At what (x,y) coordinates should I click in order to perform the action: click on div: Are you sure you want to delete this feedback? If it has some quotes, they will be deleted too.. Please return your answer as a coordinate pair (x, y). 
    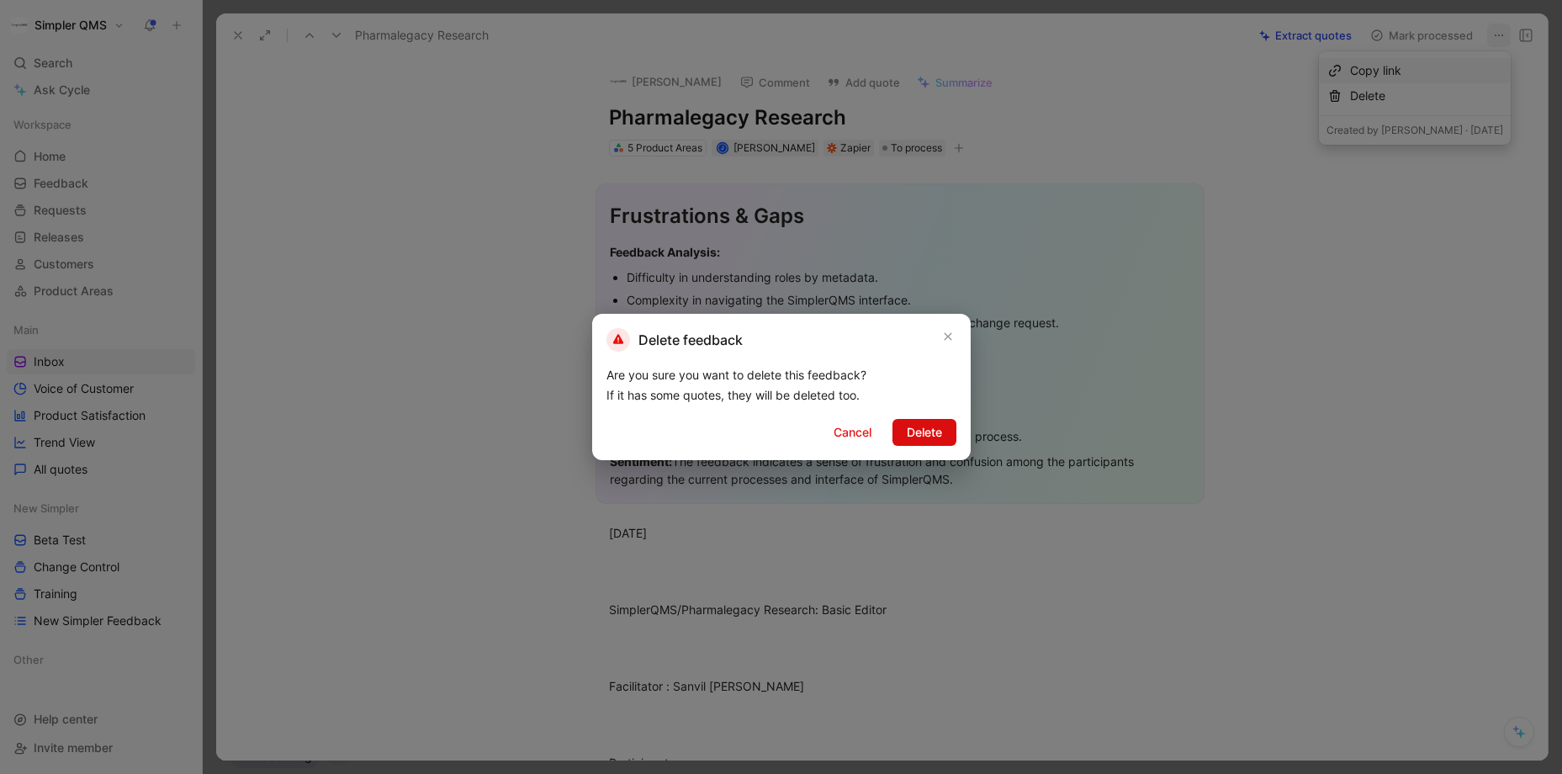
    Looking at the image, I should click on (781, 385).